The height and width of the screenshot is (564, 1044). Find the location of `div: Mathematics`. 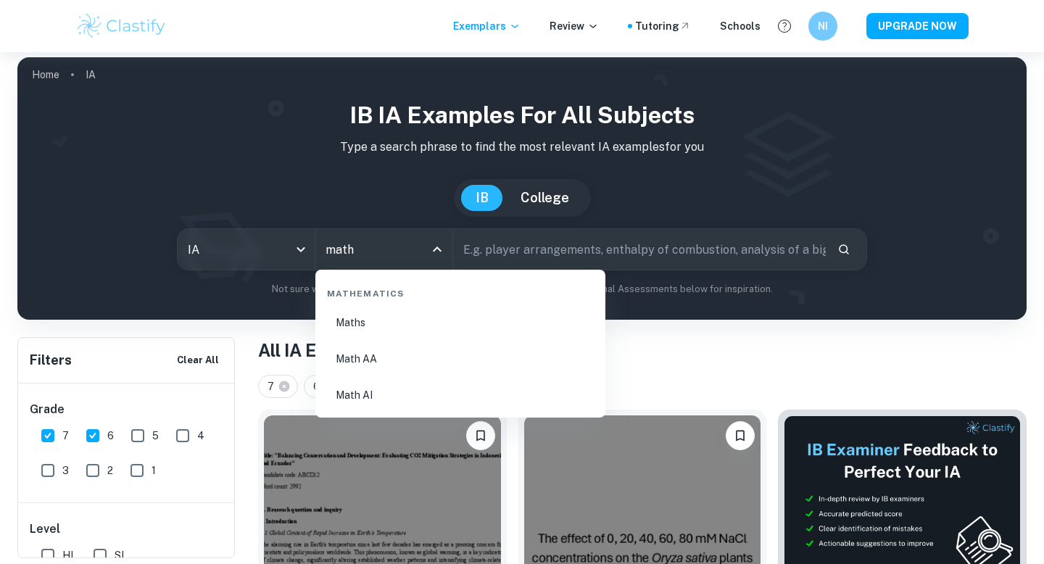

div: Mathematics is located at coordinates (461, 291).